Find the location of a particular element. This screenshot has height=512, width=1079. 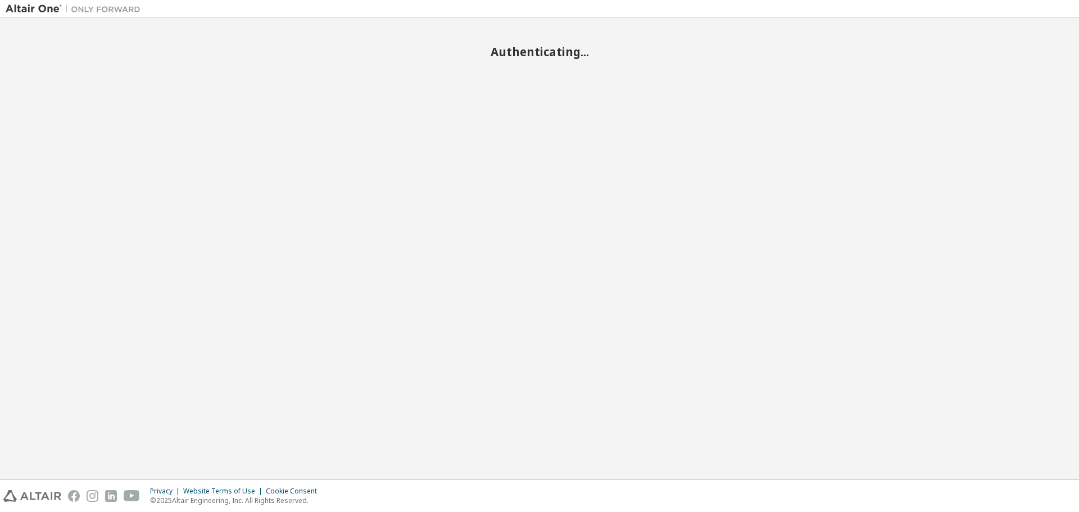

img: facebook.svg is located at coordinates (74, 495).